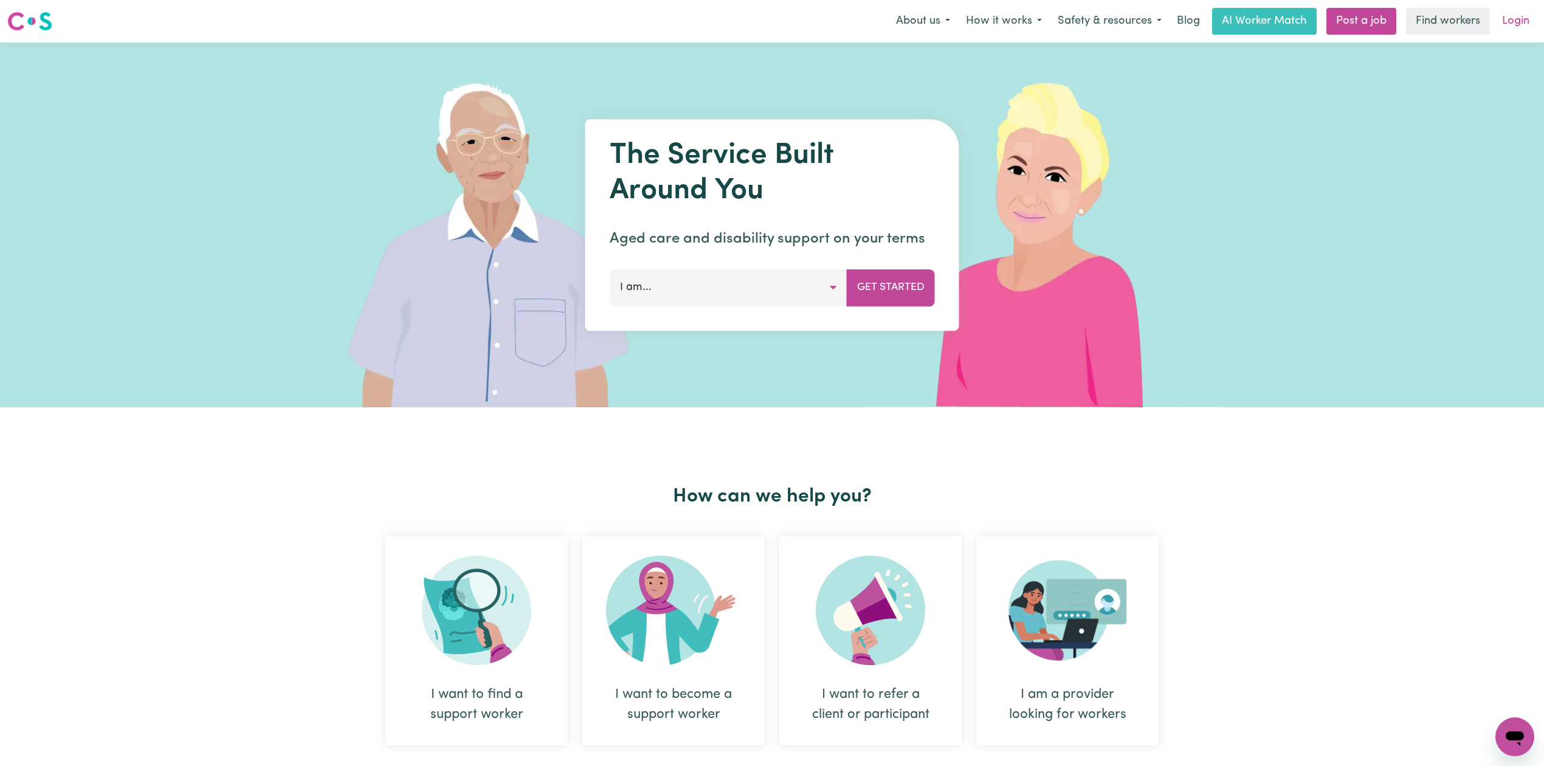  Describe the element at coordinates (923, 21) in the screenshot. I see `button: About us` at that location.